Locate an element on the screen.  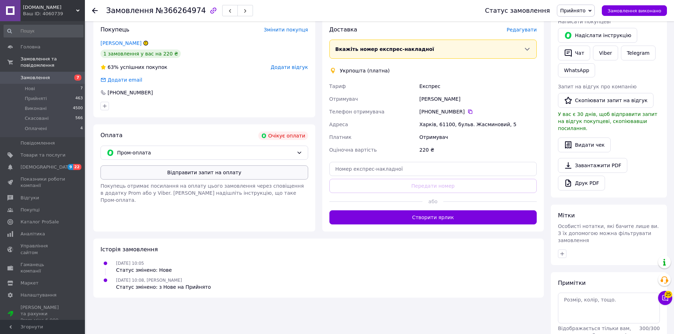
button: Чат is located at coordinates (574, 53).